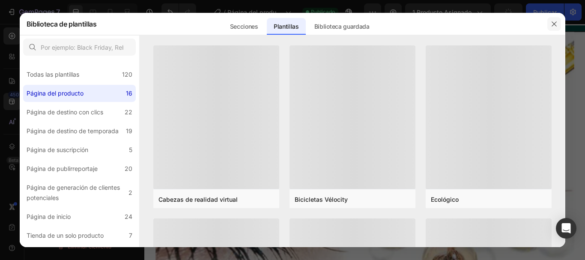 This screenshot has width=585, height=260. I want to click on font: Página de publirreportaje, so click(62, 168).